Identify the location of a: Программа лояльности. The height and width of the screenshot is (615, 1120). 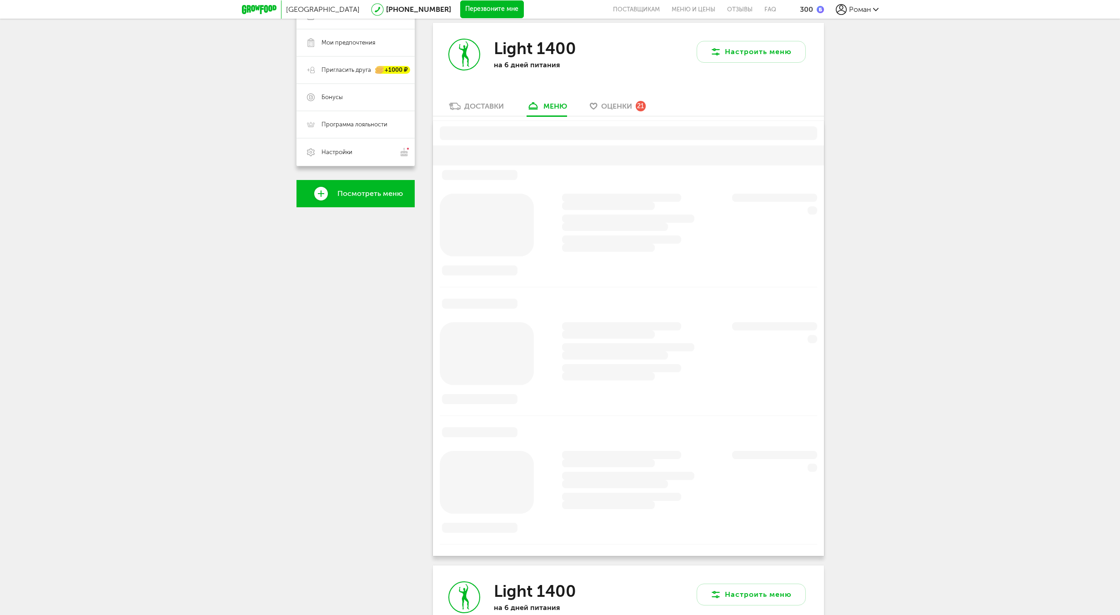
(356, 125).